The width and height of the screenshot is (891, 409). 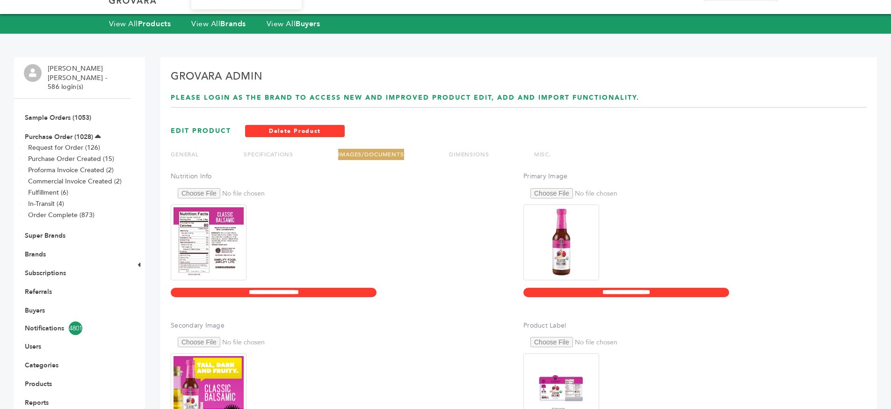 What do you see at coordinates (38, 383) in the screenshot?
I see `a: Products` at bounding box center [38, 383].